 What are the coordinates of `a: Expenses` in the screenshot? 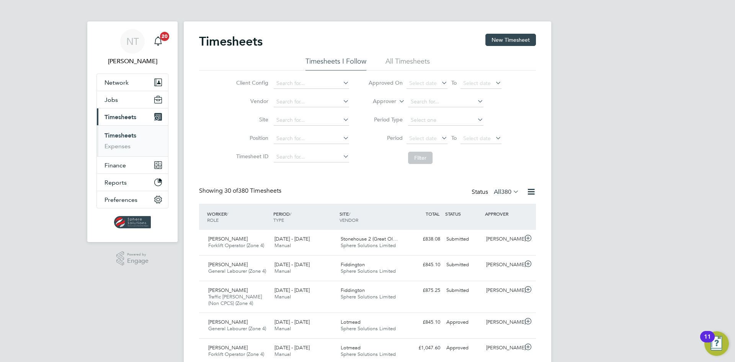 It's located at (118, 146).